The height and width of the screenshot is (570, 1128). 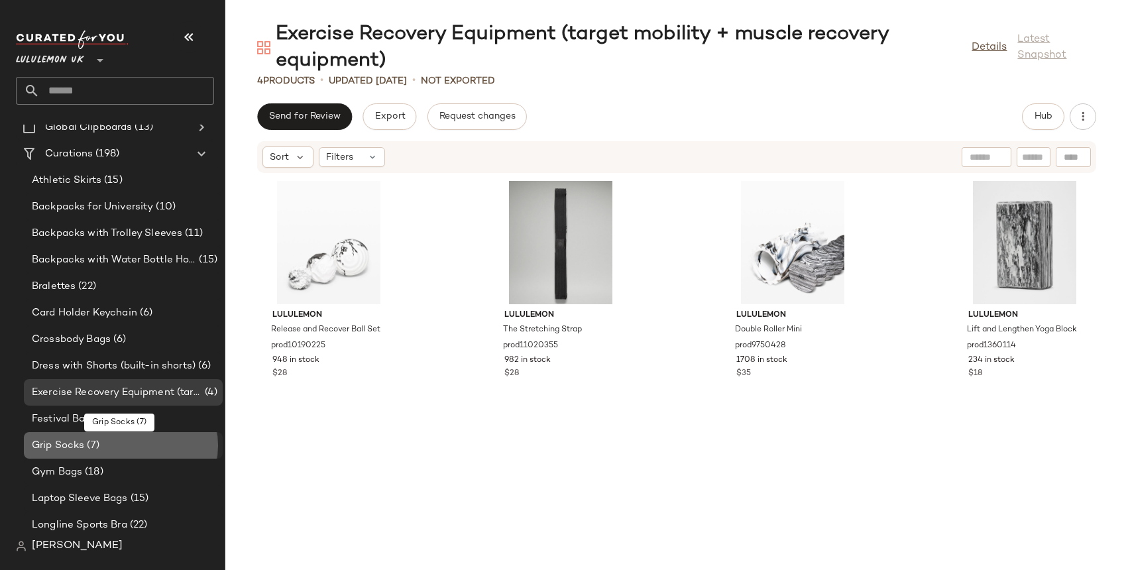 I want to click on span: prod11020355, so click(x=530, y=346).